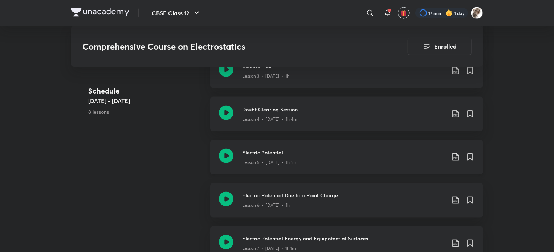 The width and height of the screenshot is (554, 252). I want to click on h3: Doubt Clearing Session, so click(344, 109).